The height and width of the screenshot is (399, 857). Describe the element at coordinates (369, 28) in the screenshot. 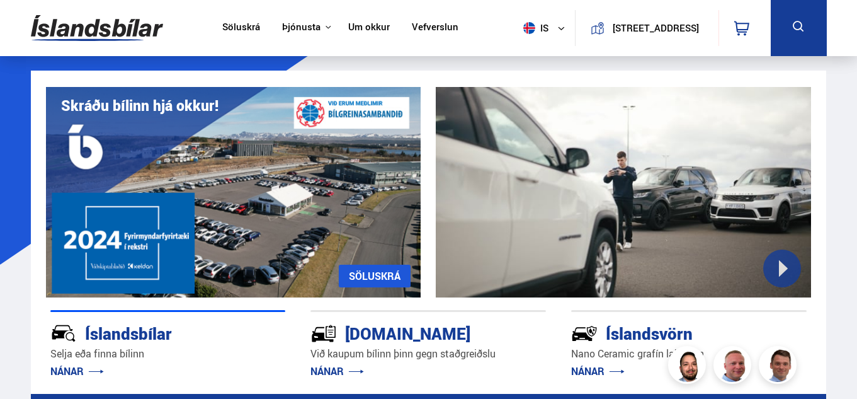

I see `a: Um okkur` at that location.